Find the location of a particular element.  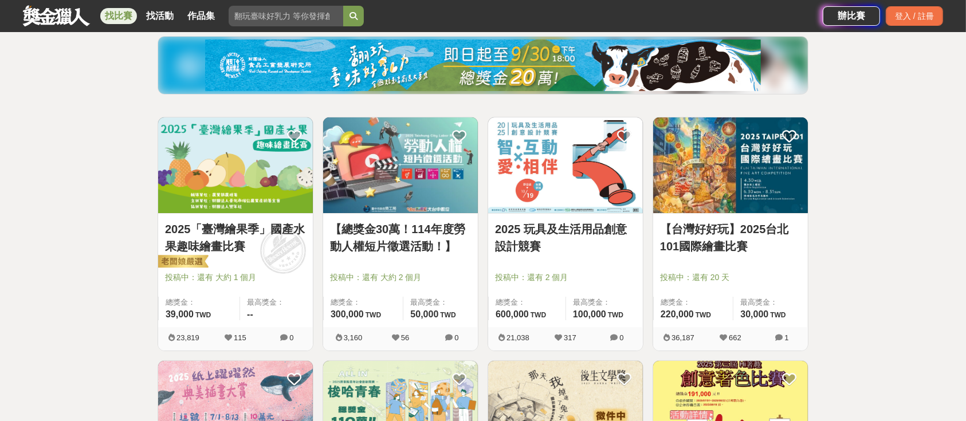

span: 1 is located at coordinates (786, 337).